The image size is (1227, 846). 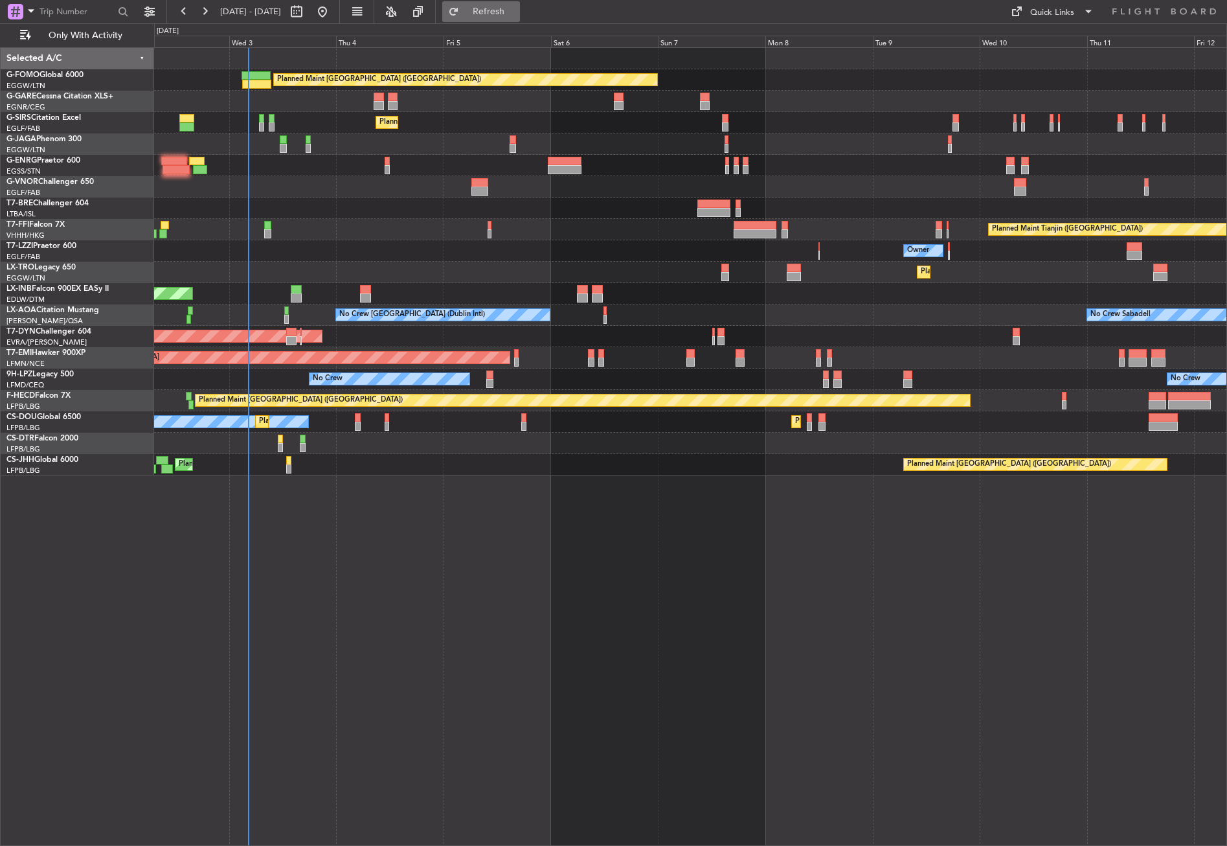 What do you see at coordinates (19, 203) in the screenshot?
I see `span: T7-BRE` at bounding box center [19, 203].